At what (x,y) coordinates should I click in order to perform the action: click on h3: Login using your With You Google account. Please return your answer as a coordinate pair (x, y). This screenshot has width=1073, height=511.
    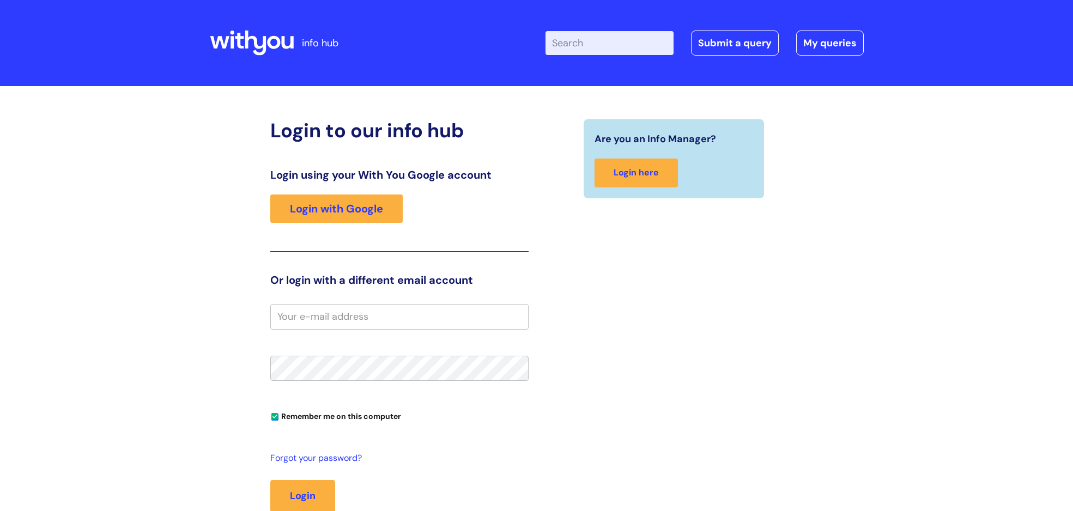
    Looking at the image, I should click on (400, 175).